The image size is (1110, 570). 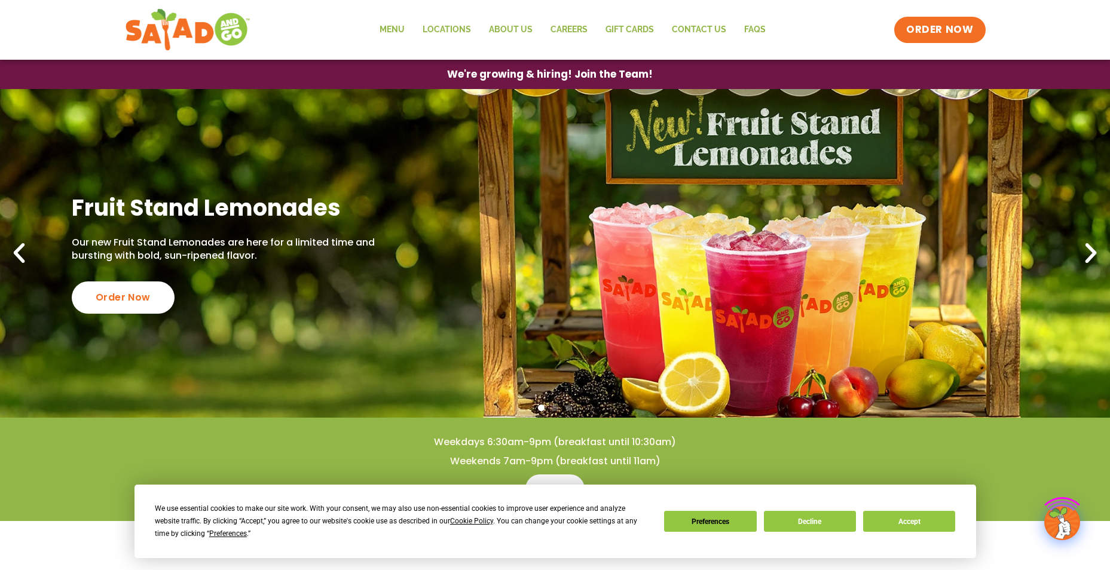 What do you see at coordinates (550, 74) in the screenshot?
I see `a: We're growing & hiring! Join the Team!` at bounding box center [550, 74].